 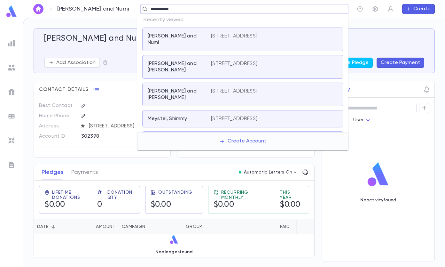 I want to click on span: Outstanding, so click(x=175, y=192).